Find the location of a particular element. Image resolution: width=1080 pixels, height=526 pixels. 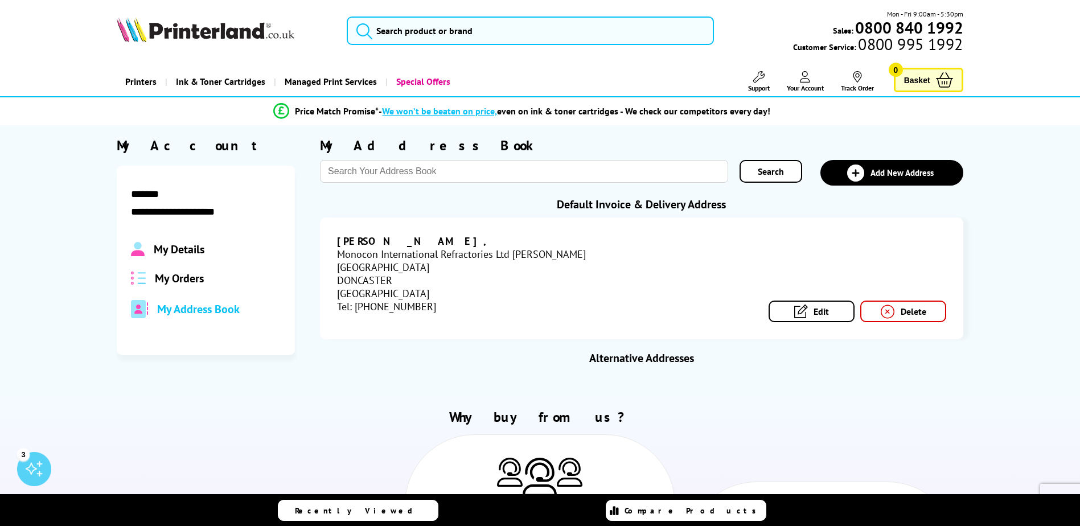

span: We won’t be beaten on price, is located at coordinates (440, 111).